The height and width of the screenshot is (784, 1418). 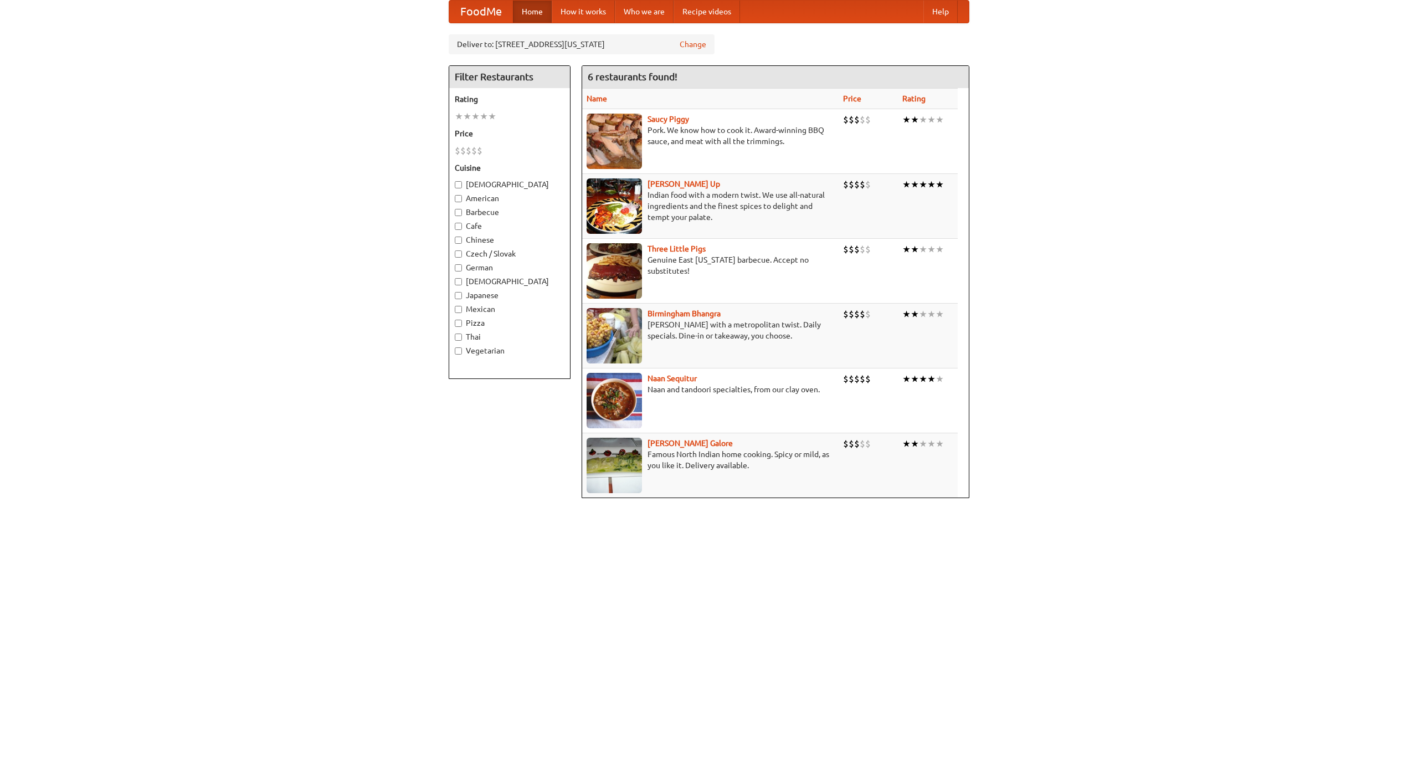 I want to click on ng-pluralize: 6 restaurants found!, so click(x=632, y=76).